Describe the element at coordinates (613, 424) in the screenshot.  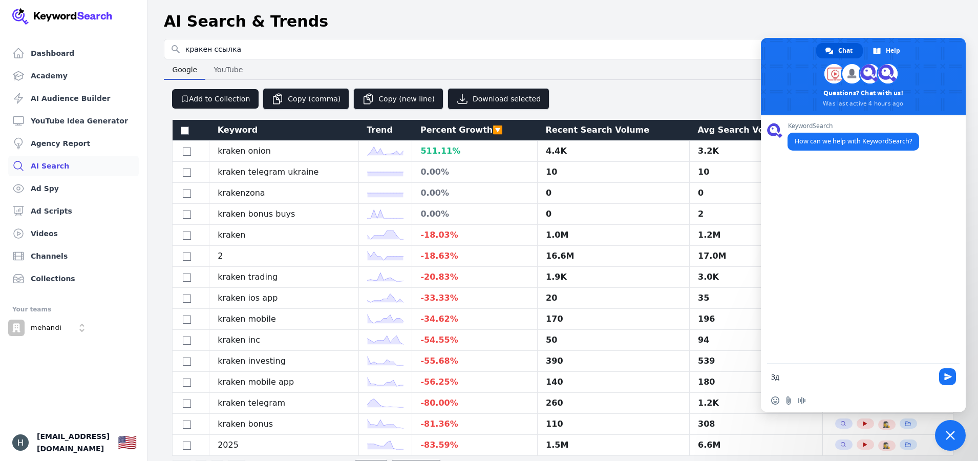
I see `div: 110` at that location.